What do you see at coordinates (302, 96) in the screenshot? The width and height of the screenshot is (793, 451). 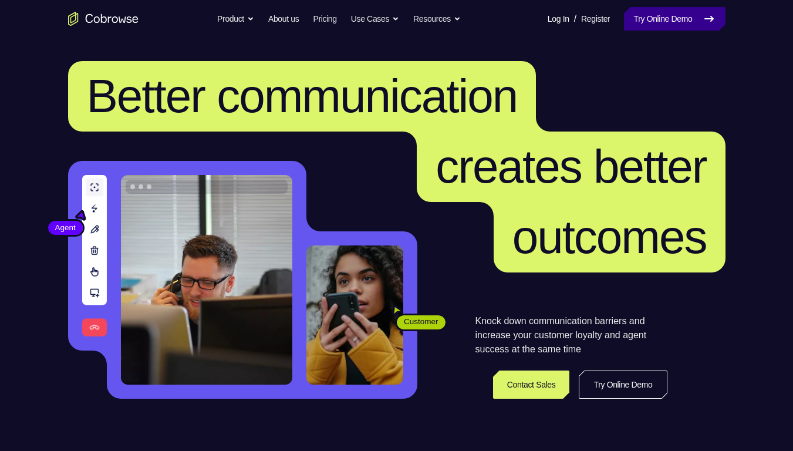 I see `span: Better communication` at bounding box center [302, 96].